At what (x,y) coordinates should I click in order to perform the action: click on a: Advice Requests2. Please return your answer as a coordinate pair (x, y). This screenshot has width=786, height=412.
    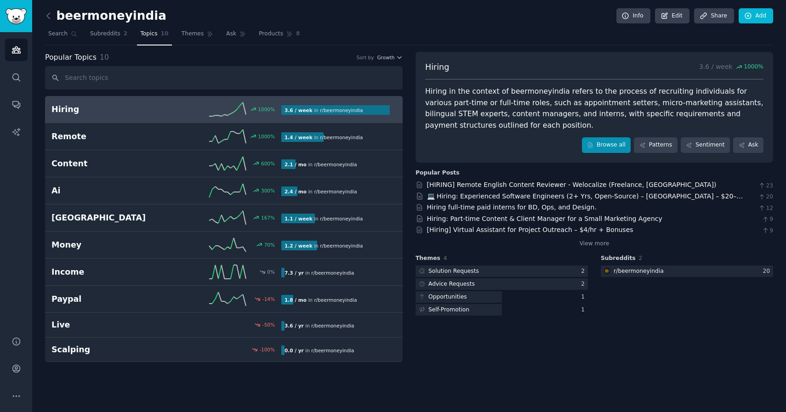
    Looking at the image, I should click on (502, 284).